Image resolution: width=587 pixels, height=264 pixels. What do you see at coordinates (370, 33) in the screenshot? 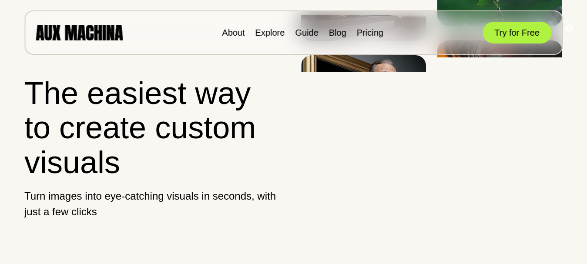
I see `a: Pricing` at bounding box center [370, 33].